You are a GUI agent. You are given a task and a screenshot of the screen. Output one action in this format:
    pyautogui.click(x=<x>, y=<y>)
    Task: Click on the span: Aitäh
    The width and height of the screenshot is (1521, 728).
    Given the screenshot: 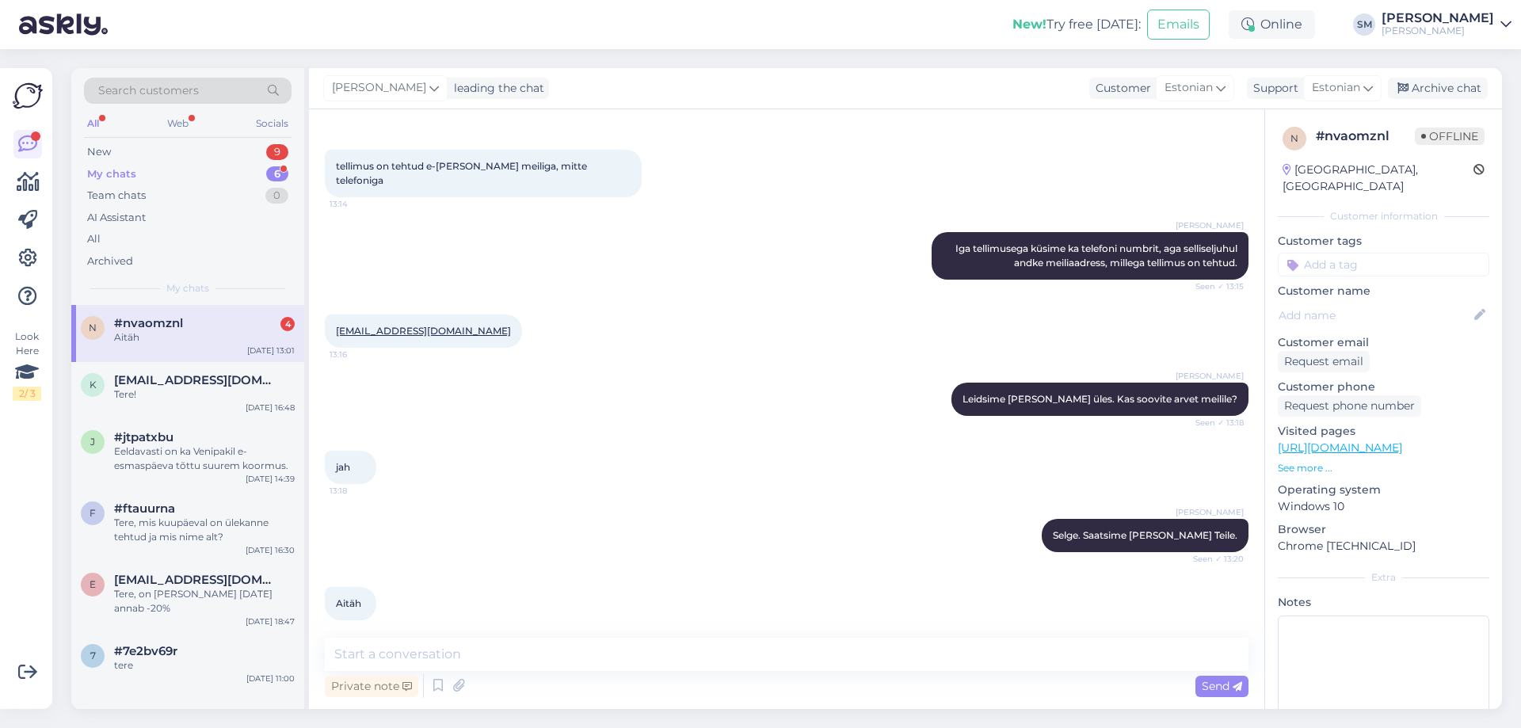 What is the action you would take?
    pyautogui.click(x=349, y=603)
    